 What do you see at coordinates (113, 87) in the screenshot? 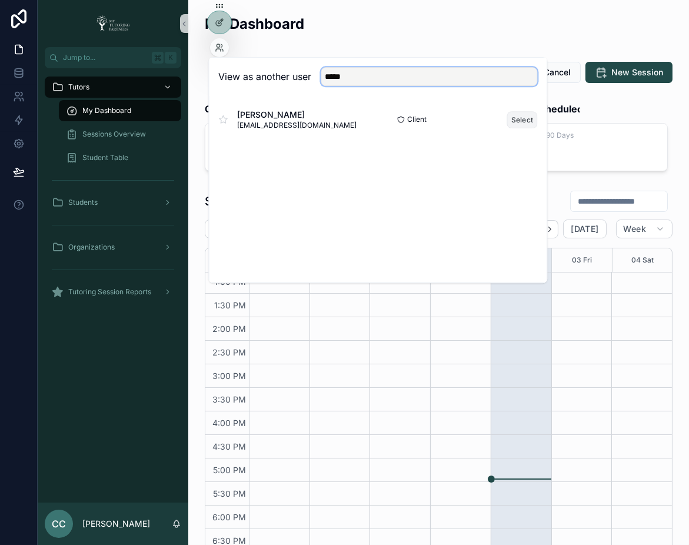
I see `a: Tutors` at bounding box center [113, 87].